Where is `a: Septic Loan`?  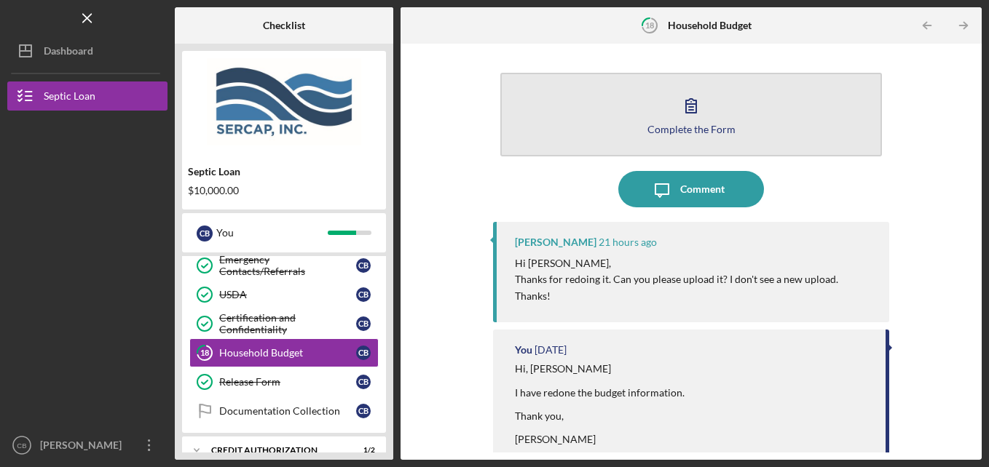 a: Septic Loan is located at coordinates (87, 96).